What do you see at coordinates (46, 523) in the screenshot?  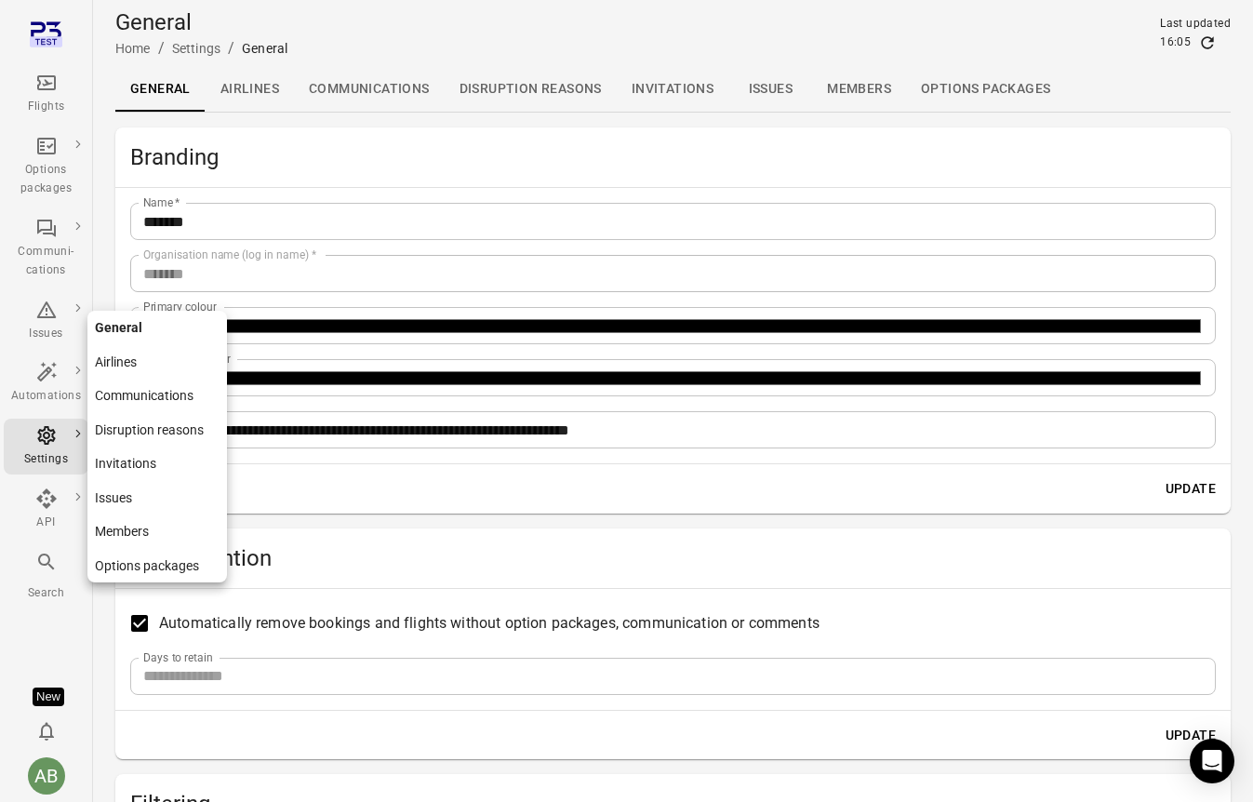 I see `div: API` at bounding box center [46, 523].